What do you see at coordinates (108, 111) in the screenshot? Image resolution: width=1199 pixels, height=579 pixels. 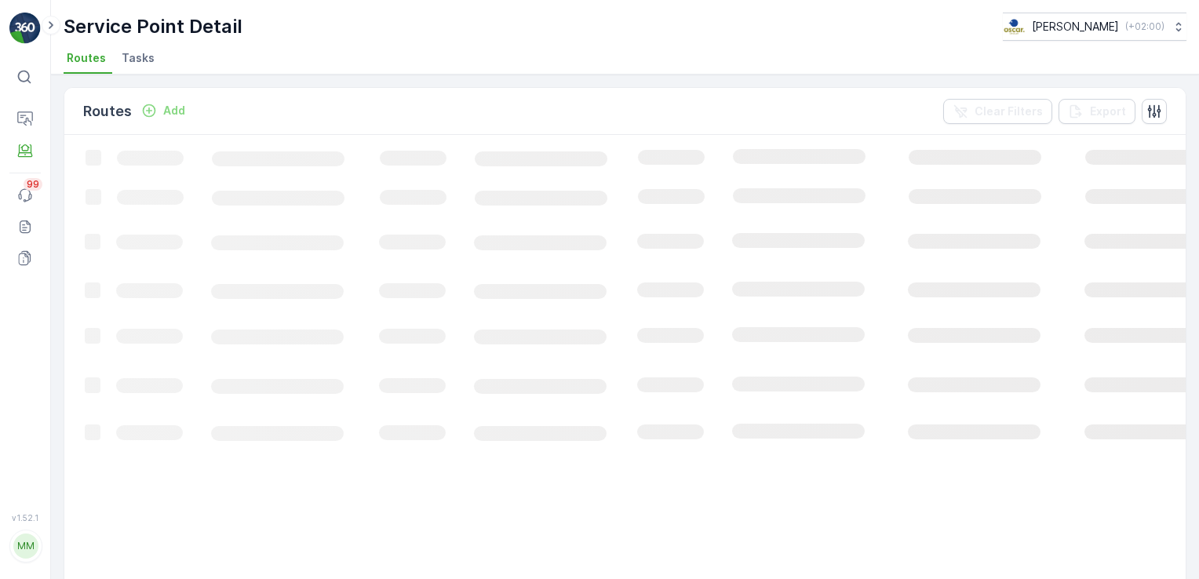 I see `p: Routes` at bounding box center [108, 111].